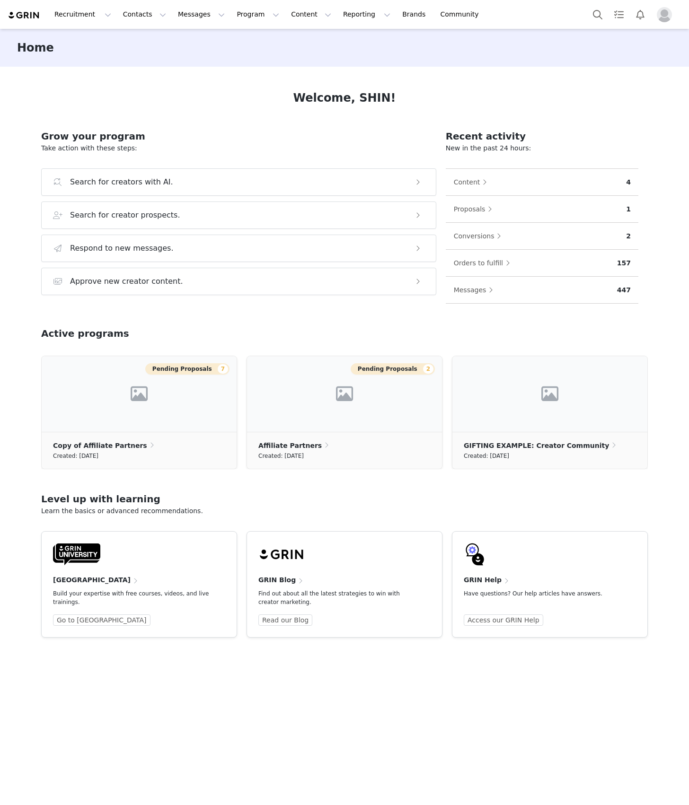 This screenshot has width=689, height=805. Describe the element at coordinates (542, 594) in the screenshot. I see `p: Have questions? Our help articles have answers.` at that location.